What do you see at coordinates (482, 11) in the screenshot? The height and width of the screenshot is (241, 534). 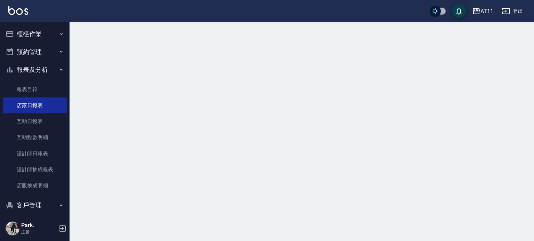 I see `button: AT11` at bounding box center [482, 11].